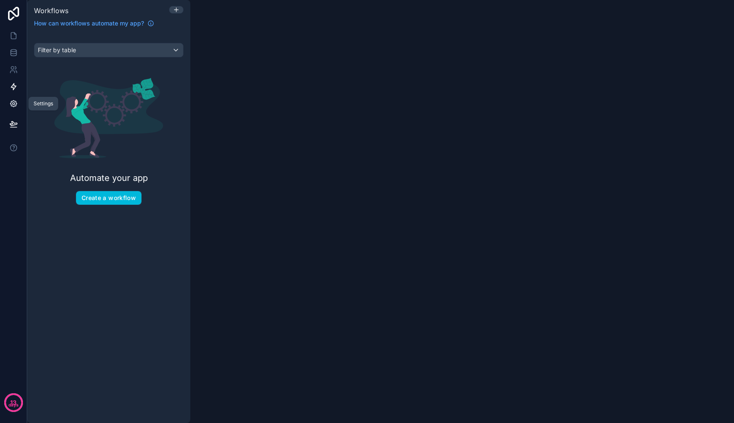  I want to click on p: 13, so click(13, 403).